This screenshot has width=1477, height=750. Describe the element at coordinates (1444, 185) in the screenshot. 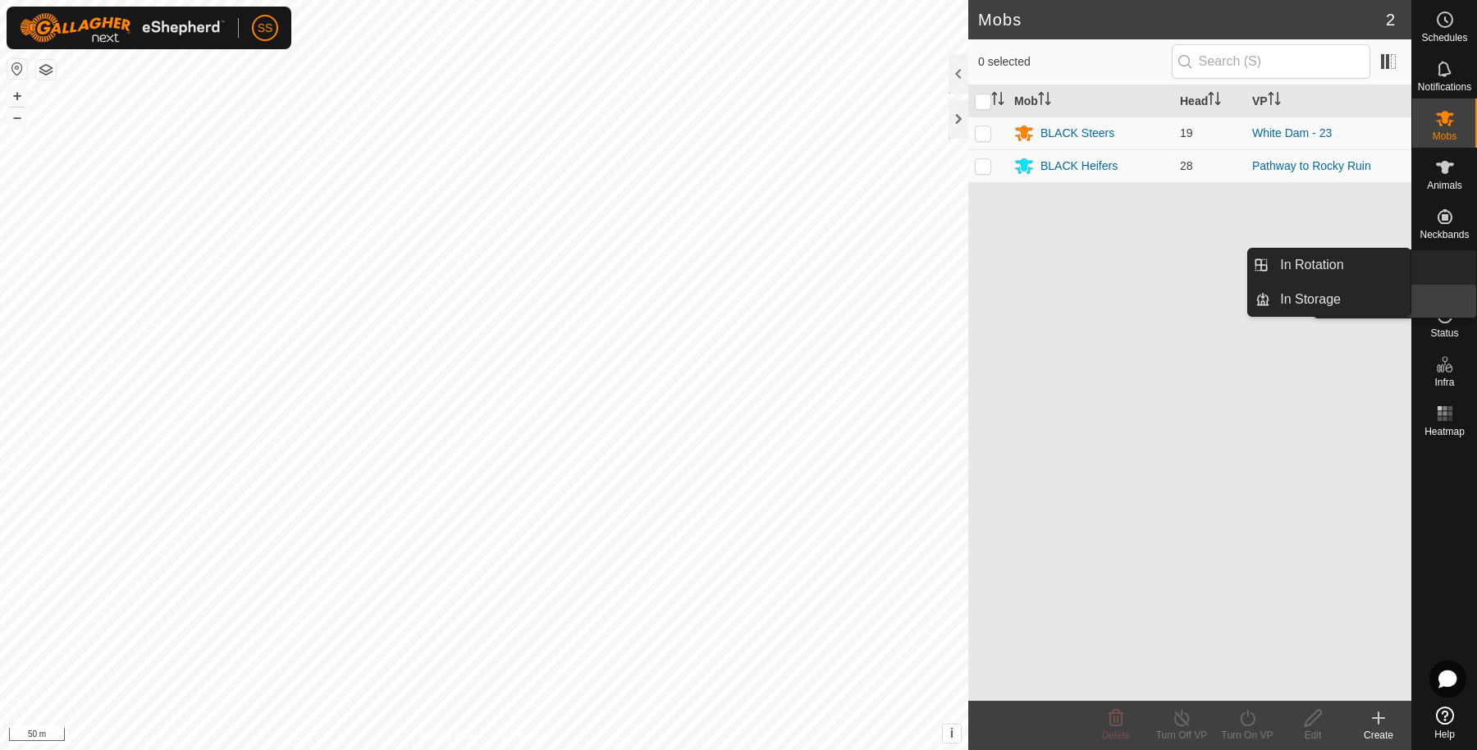

I see `span: Animals` at that location.